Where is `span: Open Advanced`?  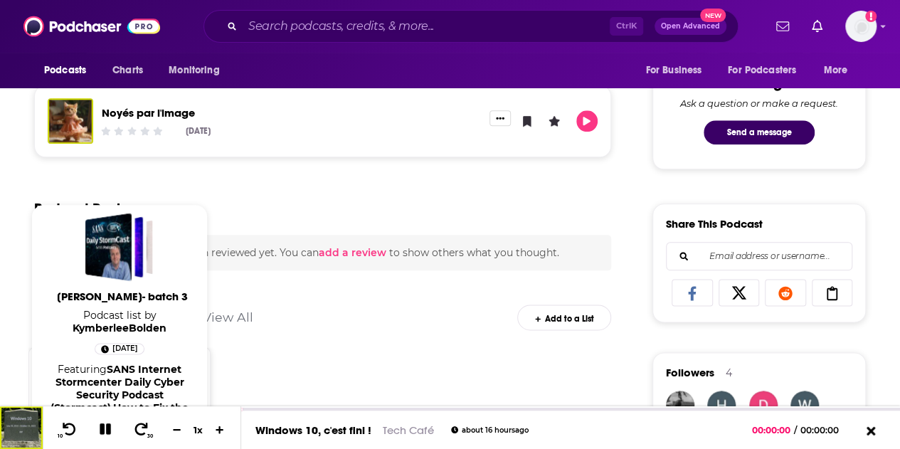 span: Open Advanced is located at coordinates (690, 26).